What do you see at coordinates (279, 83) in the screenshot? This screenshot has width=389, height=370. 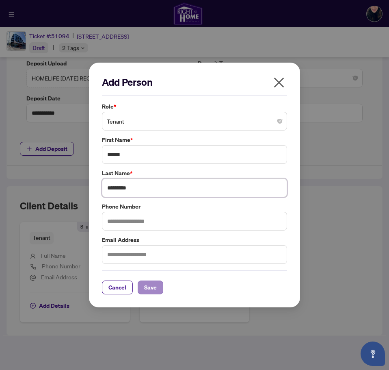 I see `span: close` at bounding box center [279, 83].